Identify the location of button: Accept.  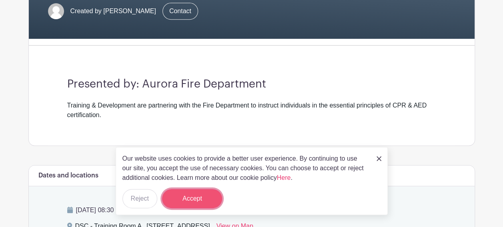
(192, 199).